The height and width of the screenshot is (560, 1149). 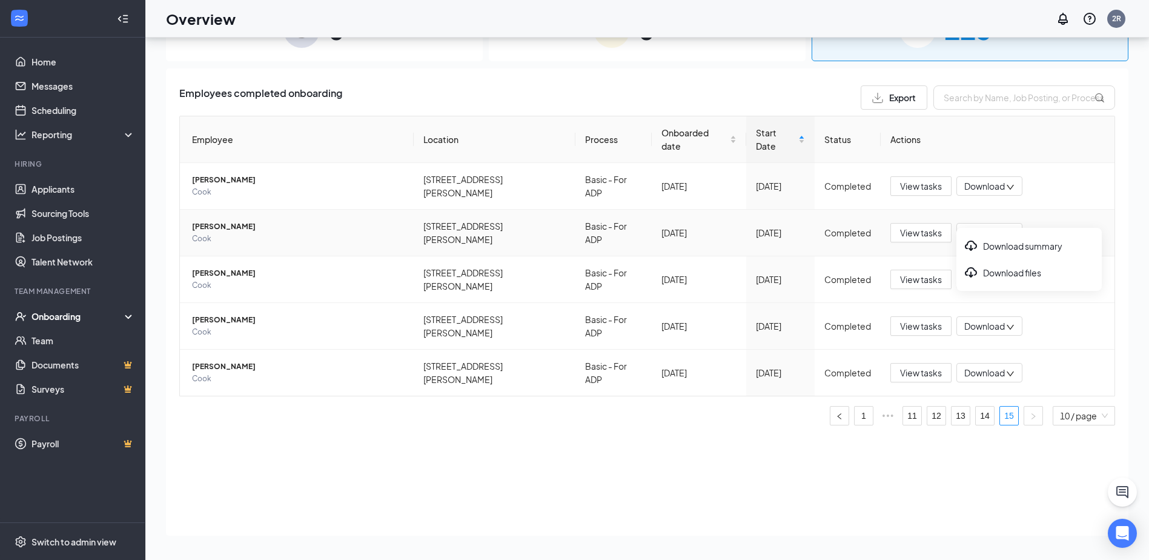 I want to click on div: Open Intercom Messenger, so click(x=1123, y=533).